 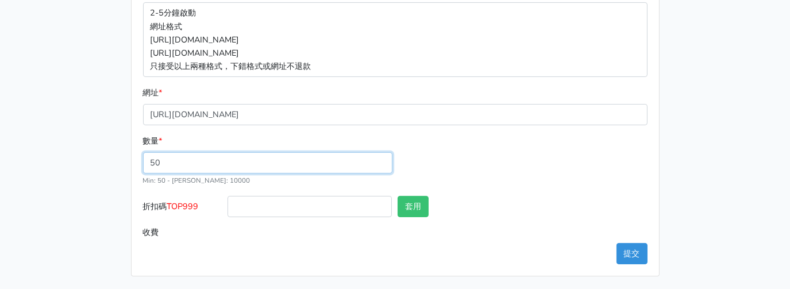 What do you see at coordinates (153, 141) in the screenshot?
I see `label: 數量` at bounding box center [153, 141].